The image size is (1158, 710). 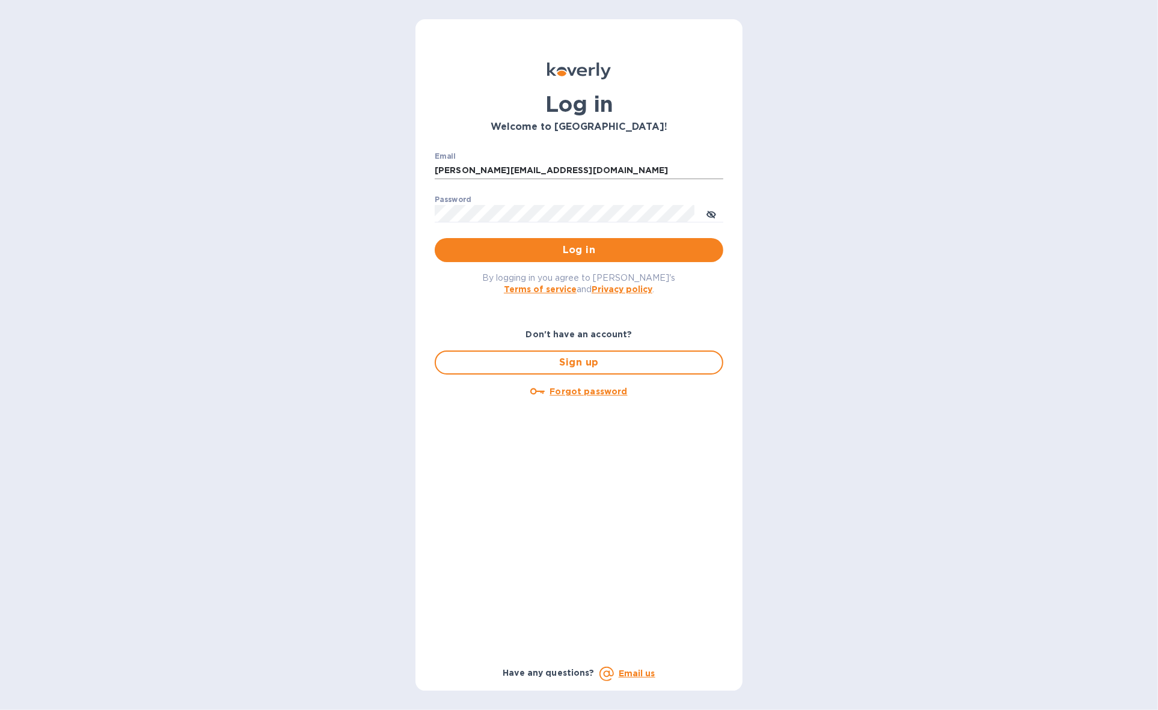 What do you see at coordinates (540, 289) in the screenshot?
I see `b: Terms of service` at bounding box center [540, 289].